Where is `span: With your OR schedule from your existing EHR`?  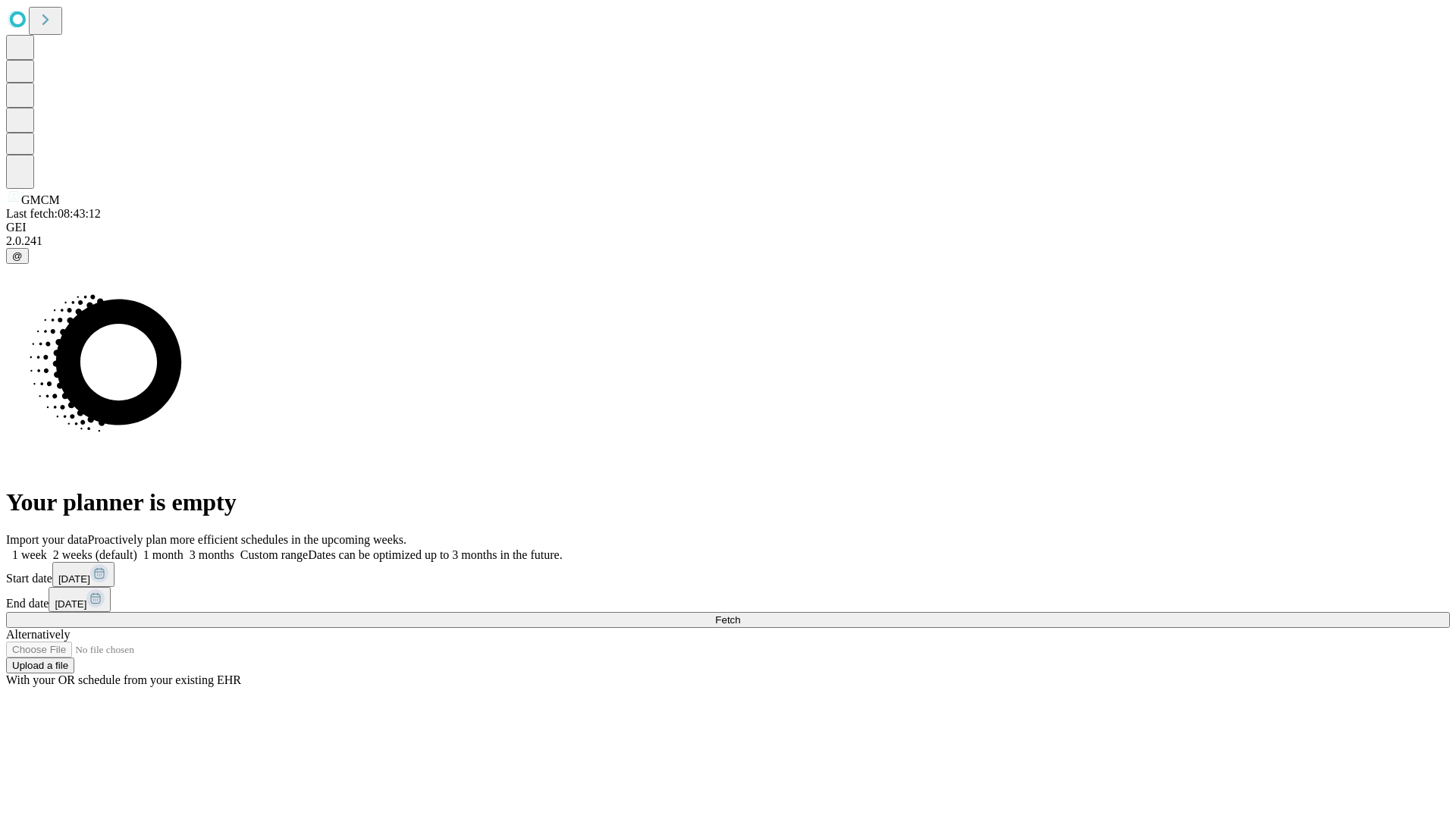 span: With your OR schedule from your existing EHR is located at coordinates (124, 680).